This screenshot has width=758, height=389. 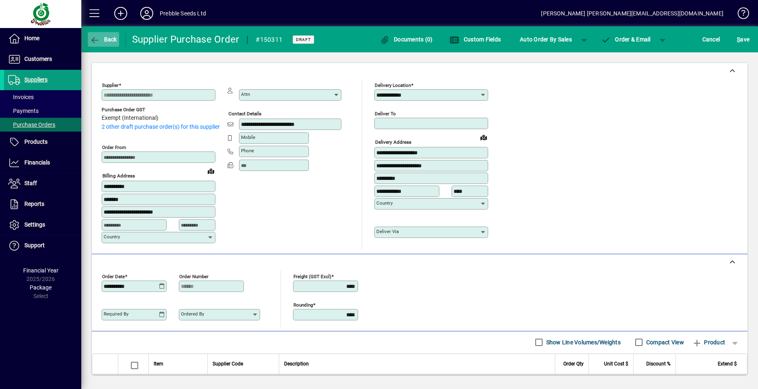 What do you see at coordinates (32, 125) in the screenshot?
I see `span: Purchase Orders` at bounding box center [32, 125].